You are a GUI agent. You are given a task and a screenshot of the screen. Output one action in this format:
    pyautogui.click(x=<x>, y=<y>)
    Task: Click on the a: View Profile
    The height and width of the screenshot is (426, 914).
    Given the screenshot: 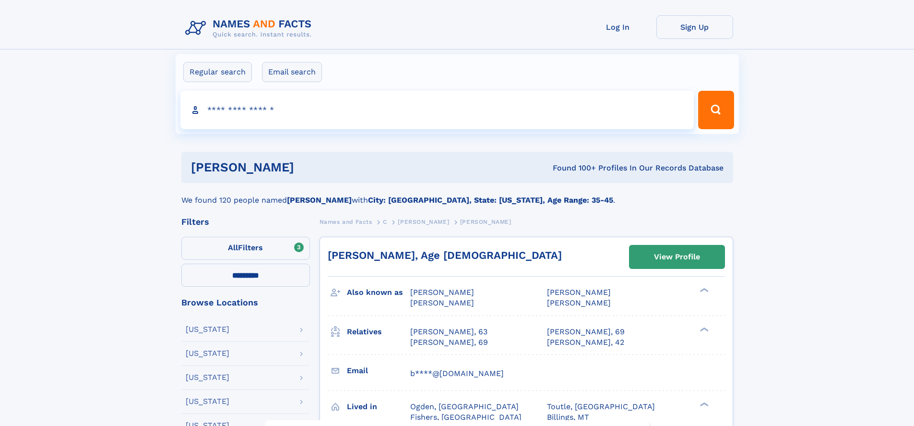 What is the action you would take?
    pyautogui.click(x=677, y=257)
    